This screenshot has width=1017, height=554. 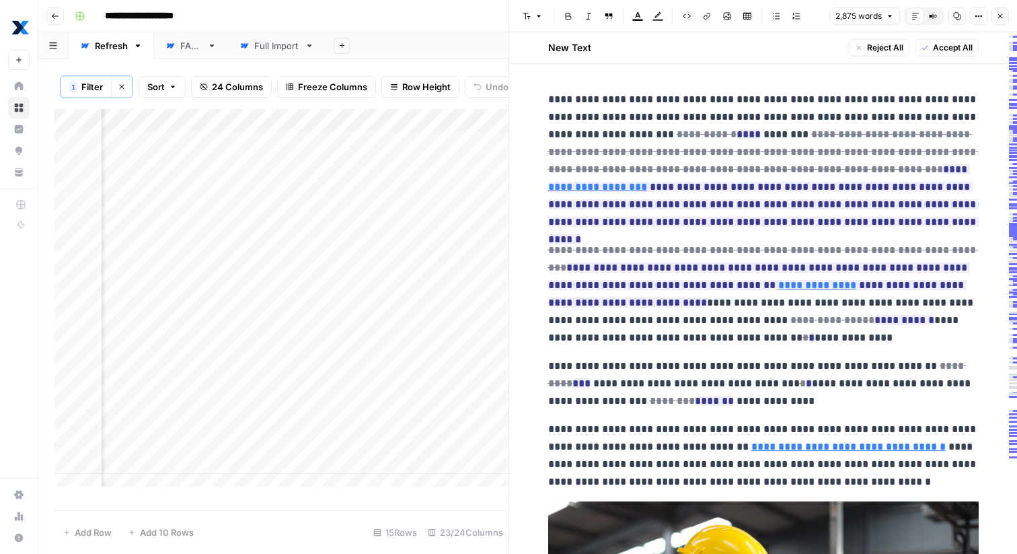 What do you see at coordinates (326, 87) in the screenshot?
I see `button: Freeze Columns` at bounding box center [326, 87].